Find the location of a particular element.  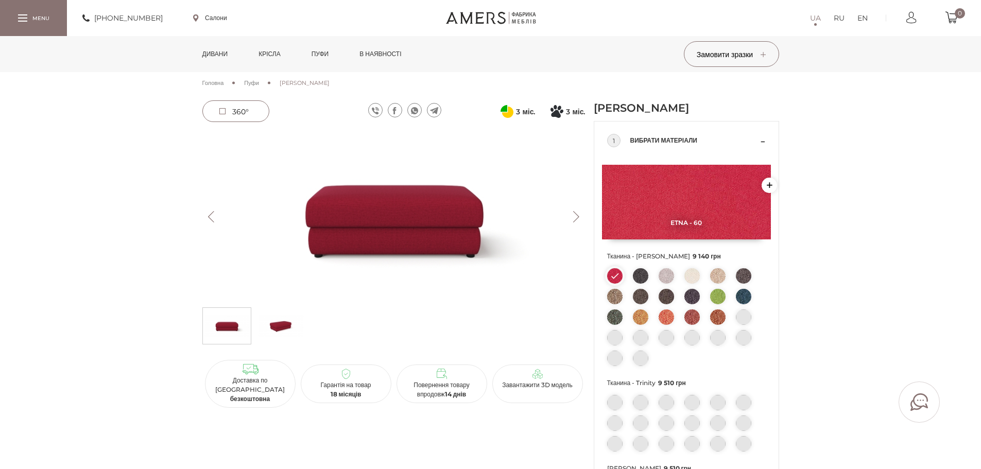

span: Вибрати матеріали is located at coordinates (694, 141).